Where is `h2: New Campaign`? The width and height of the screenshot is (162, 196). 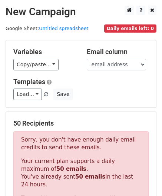 h2: New Campaign is located at coordinates (81, 12).